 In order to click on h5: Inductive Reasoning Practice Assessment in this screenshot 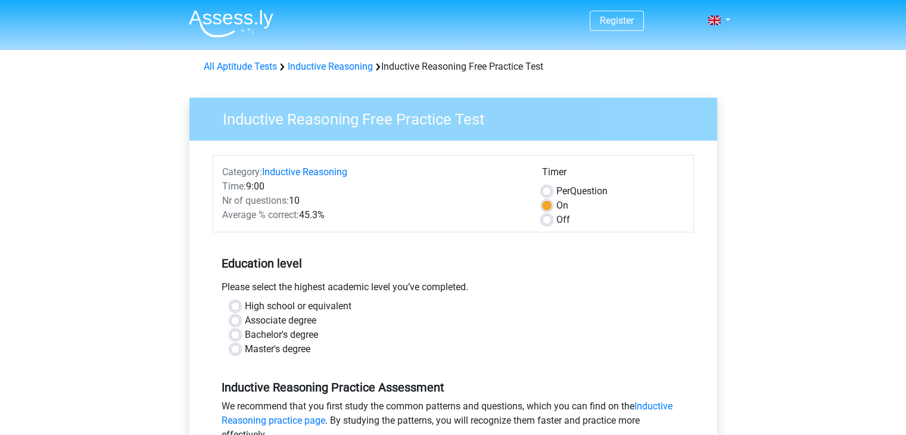, I will do `click(453, 387)`.